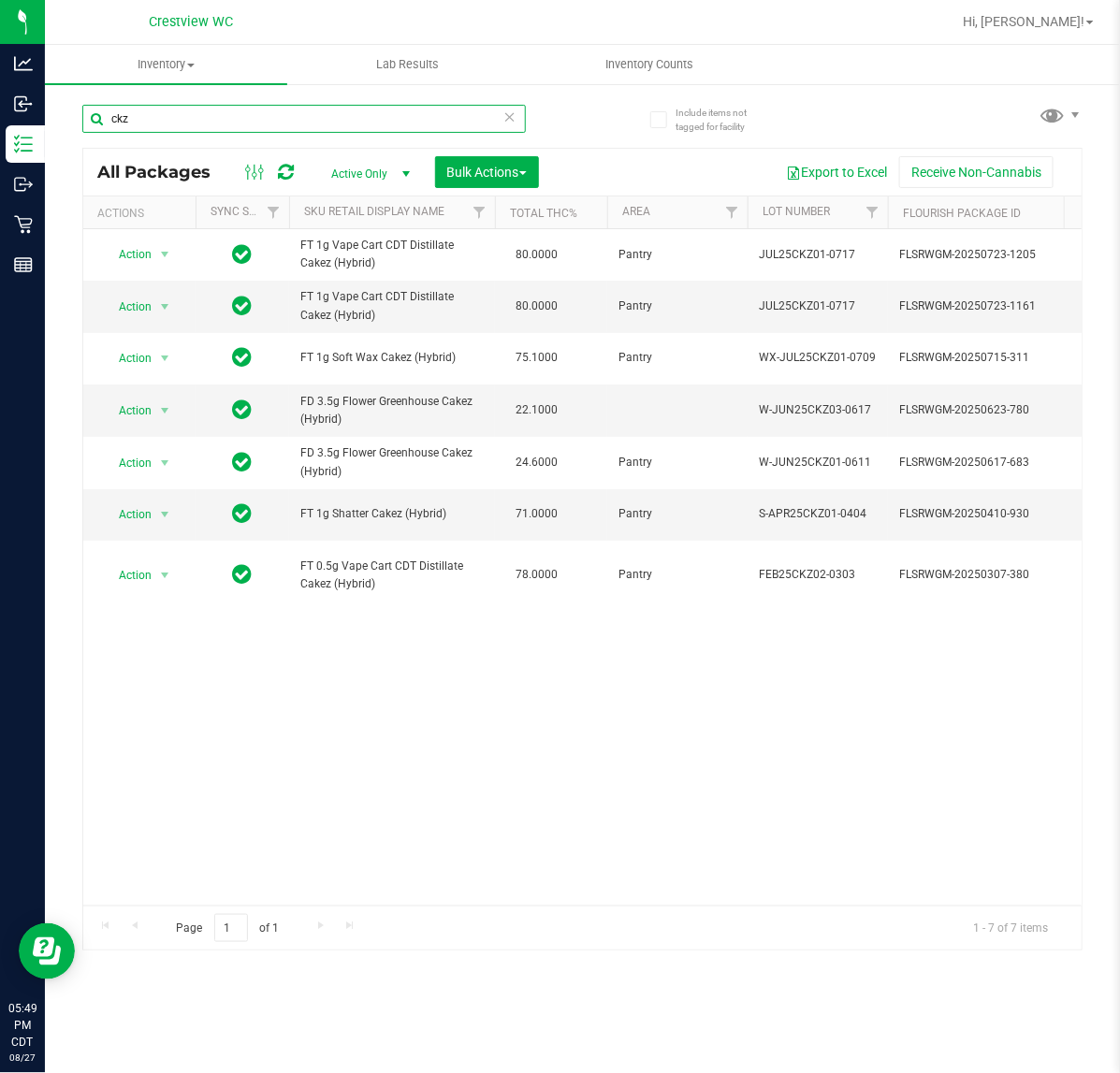 This screenshot has height=1073, width=1120. Describe the element at coordinates (992, 255) in the screenshot. I see `span: FLSRWGM-20250723-1205` at that location.